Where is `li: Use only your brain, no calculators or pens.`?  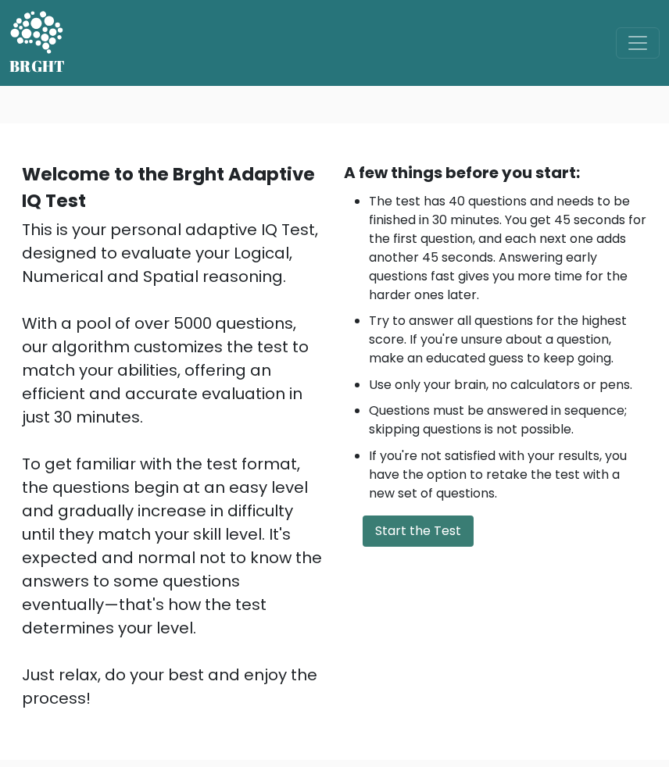 li: Use only your brain, no calculators or pens. is located at coordinates (508, 385).